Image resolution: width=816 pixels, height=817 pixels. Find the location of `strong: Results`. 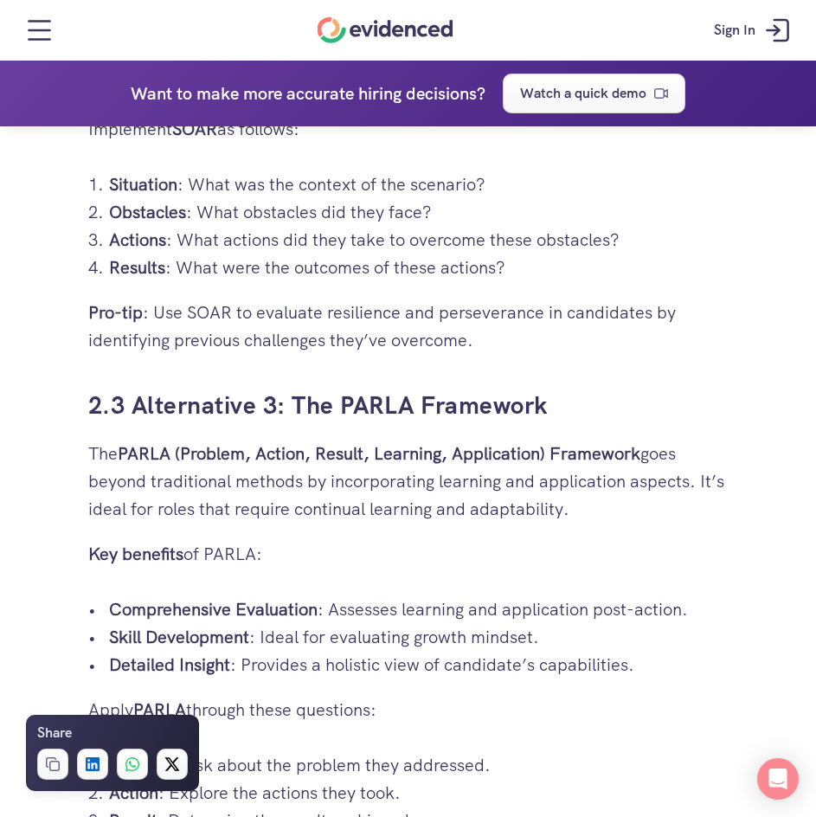

strong: Results is located at coordinates (137, 267).